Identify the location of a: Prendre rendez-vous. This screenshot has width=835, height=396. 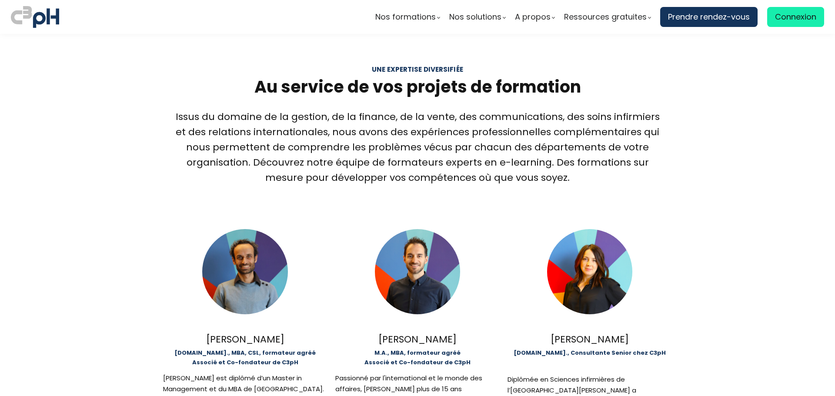
(709, 17).